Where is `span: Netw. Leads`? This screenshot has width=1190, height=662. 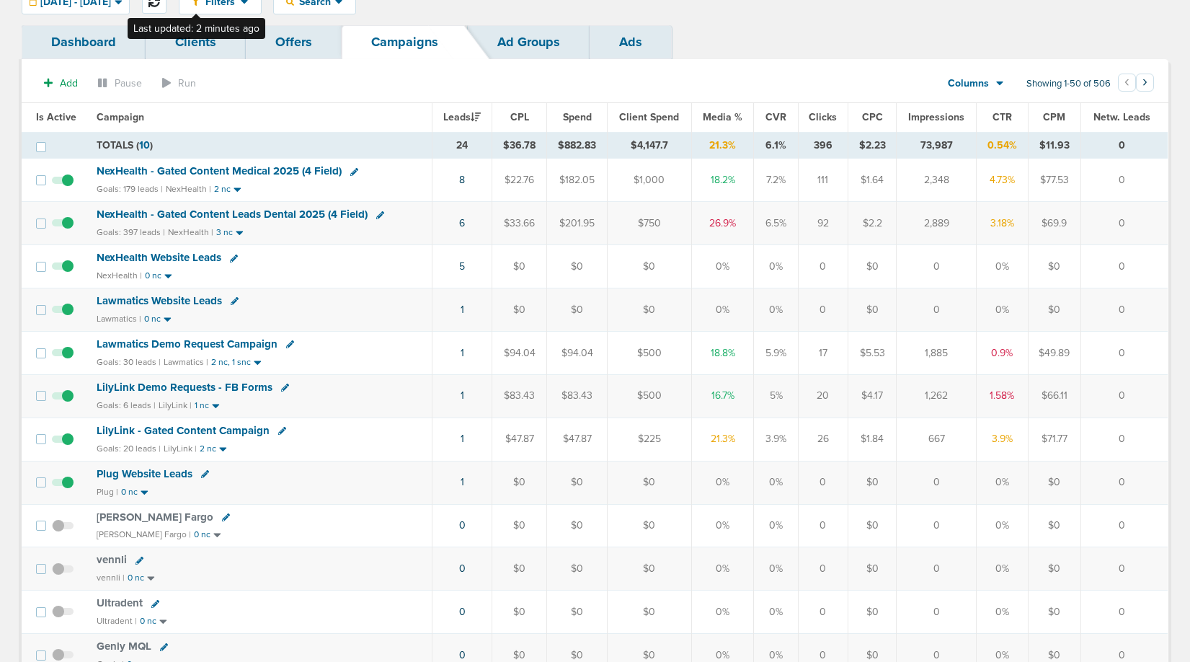
span: Netw. Leads is located at coordinates (1121, 117).